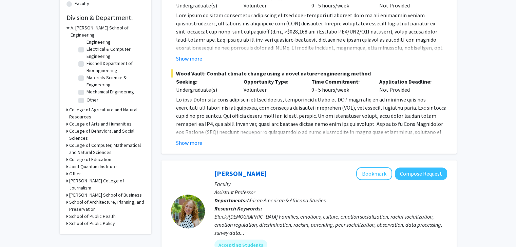 The height and width of the screenshot is (247, 516). I want to click on label: Other, so click(92, 100).